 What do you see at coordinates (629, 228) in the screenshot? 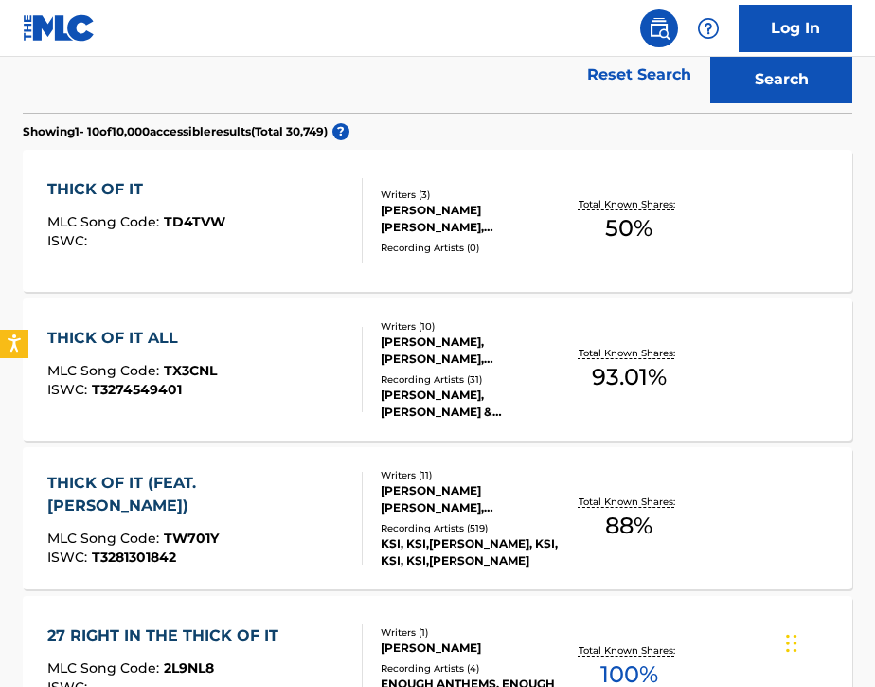
I see `span: 50 %` at bounding box center [629, 228].